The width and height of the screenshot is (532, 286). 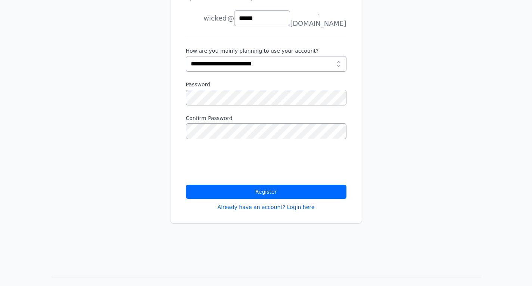 I want to click on button: Register, so click(x=266, y=191).